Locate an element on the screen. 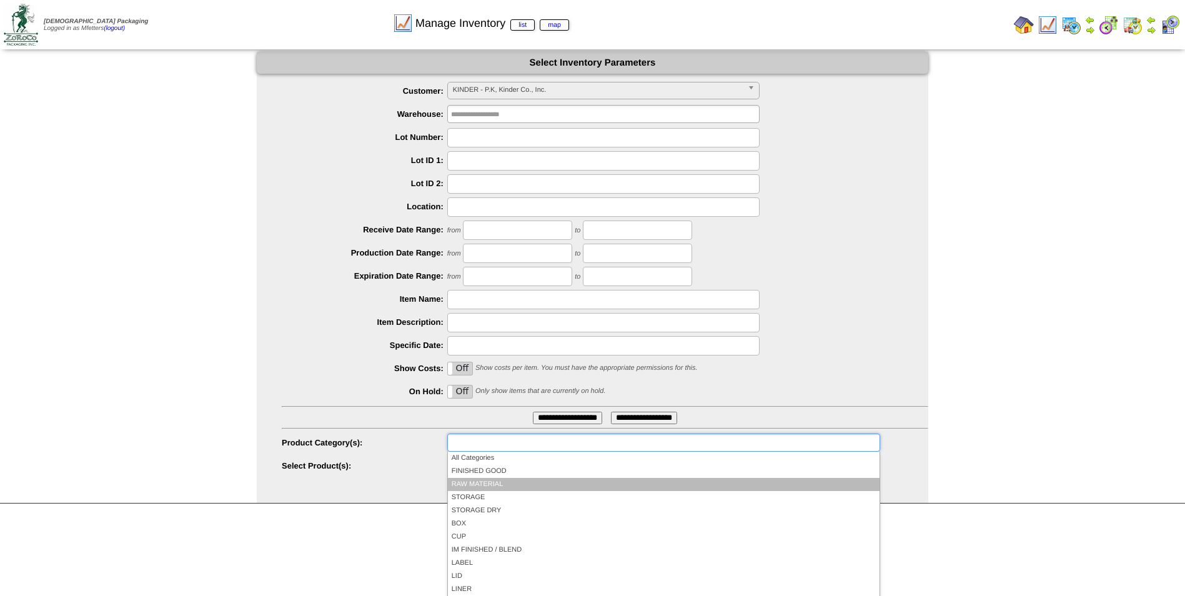 This screenshot has height=596, width=1185. li: STORAGE is located at coordinates (663, 497).